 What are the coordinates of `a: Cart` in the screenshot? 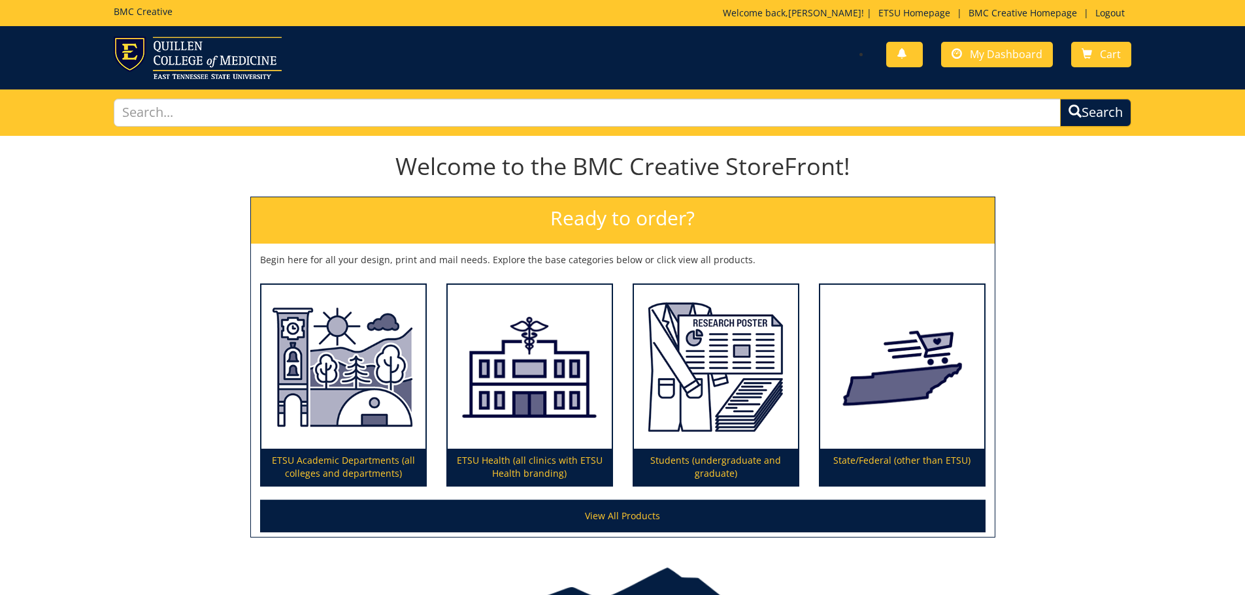 It's located at (1101, 54).